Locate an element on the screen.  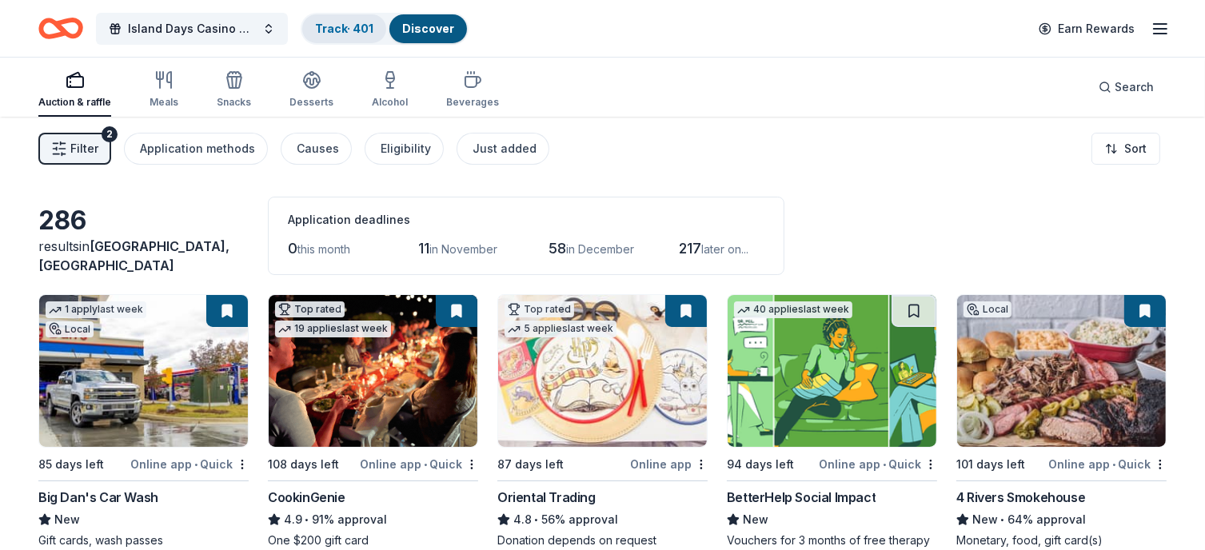
span: Search is located at coordinates (1134, 87).